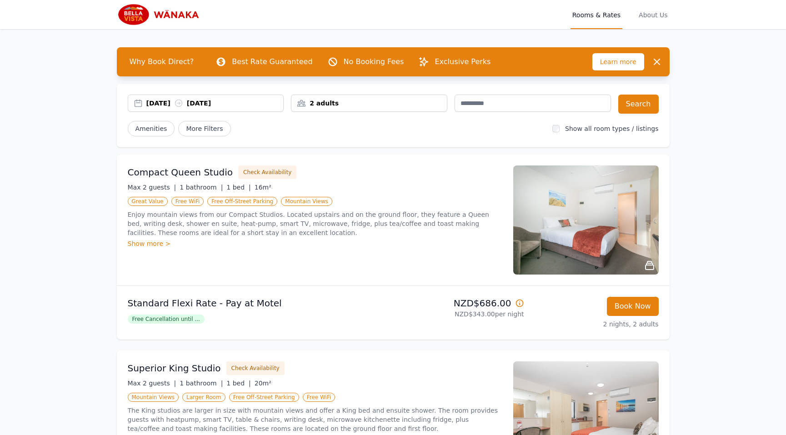 Image resolution: width=786 pixels, height=435 pixels. Describe the element at coordinates (272, 62) in the screenshot. I see `p: Best Rate Guaranteed` at that location.